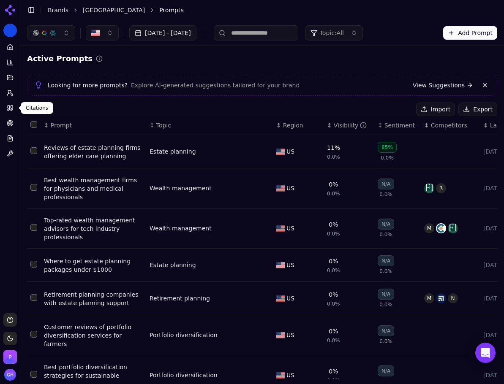  I want to click on button: Open organization switcher, so click(10, 357).